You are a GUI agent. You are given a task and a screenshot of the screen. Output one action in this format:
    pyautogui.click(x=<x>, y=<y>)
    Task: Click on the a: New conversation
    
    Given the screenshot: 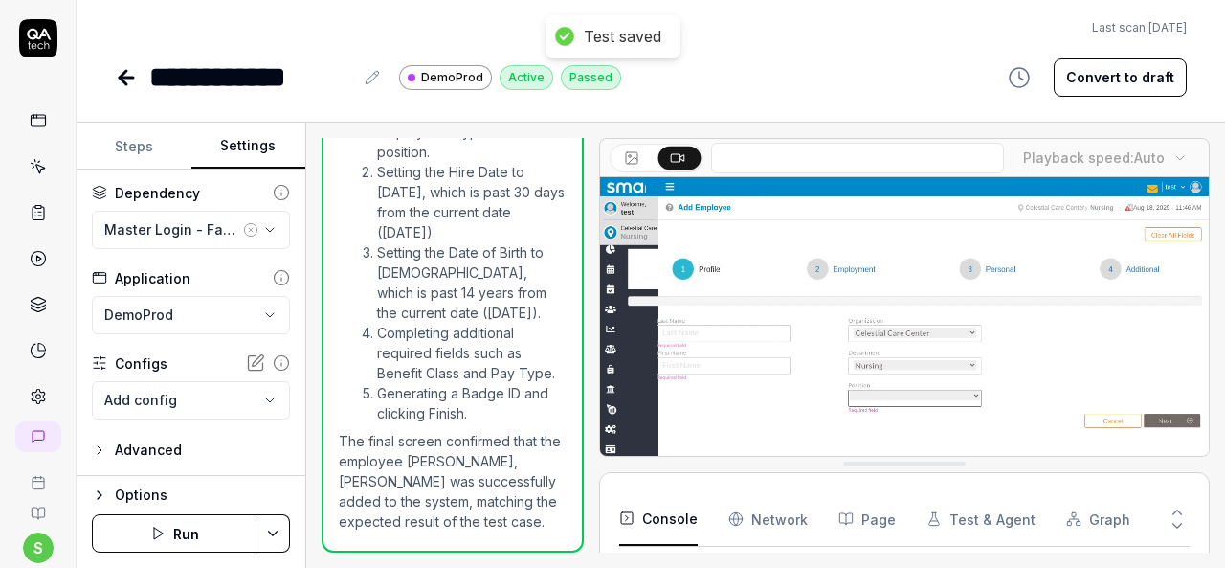 What is the action you would take?
    pyautogui.click(x=38, y=437)
    